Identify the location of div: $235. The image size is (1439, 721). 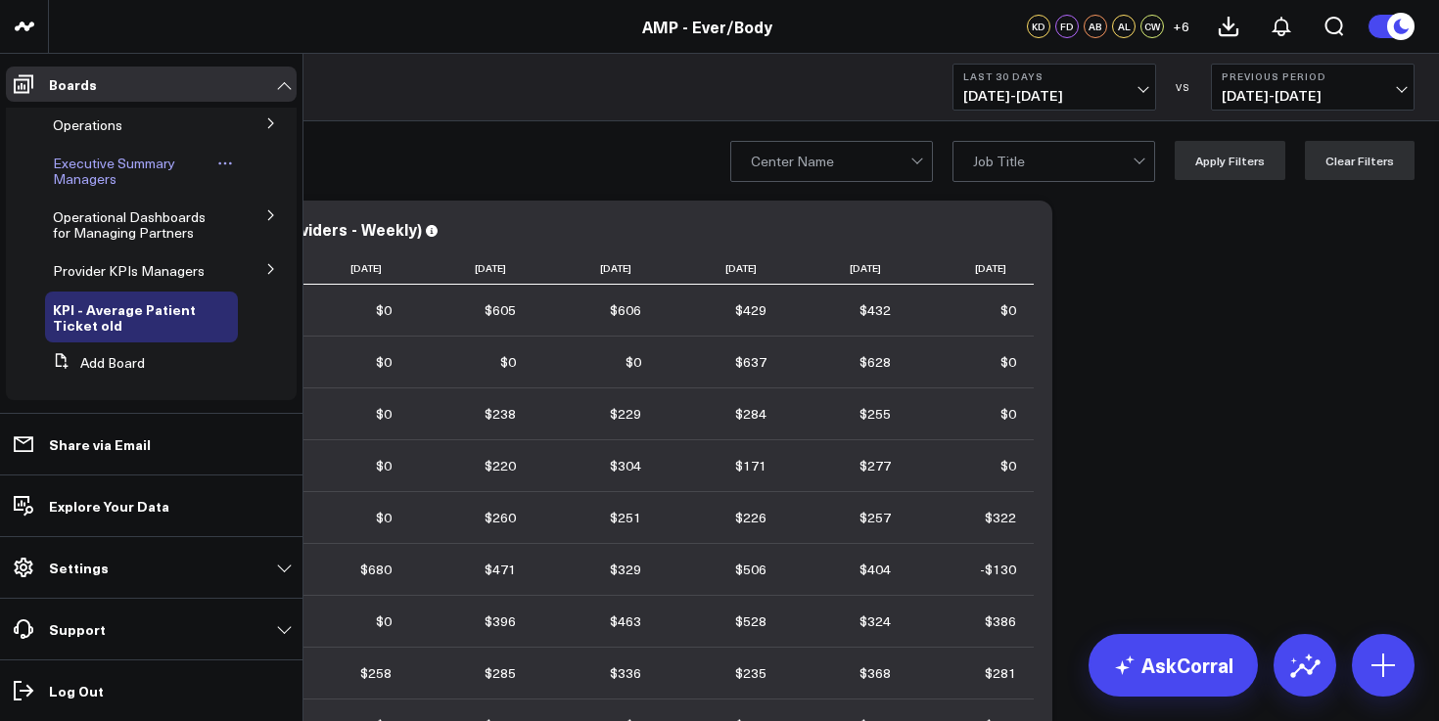
(751, 673).